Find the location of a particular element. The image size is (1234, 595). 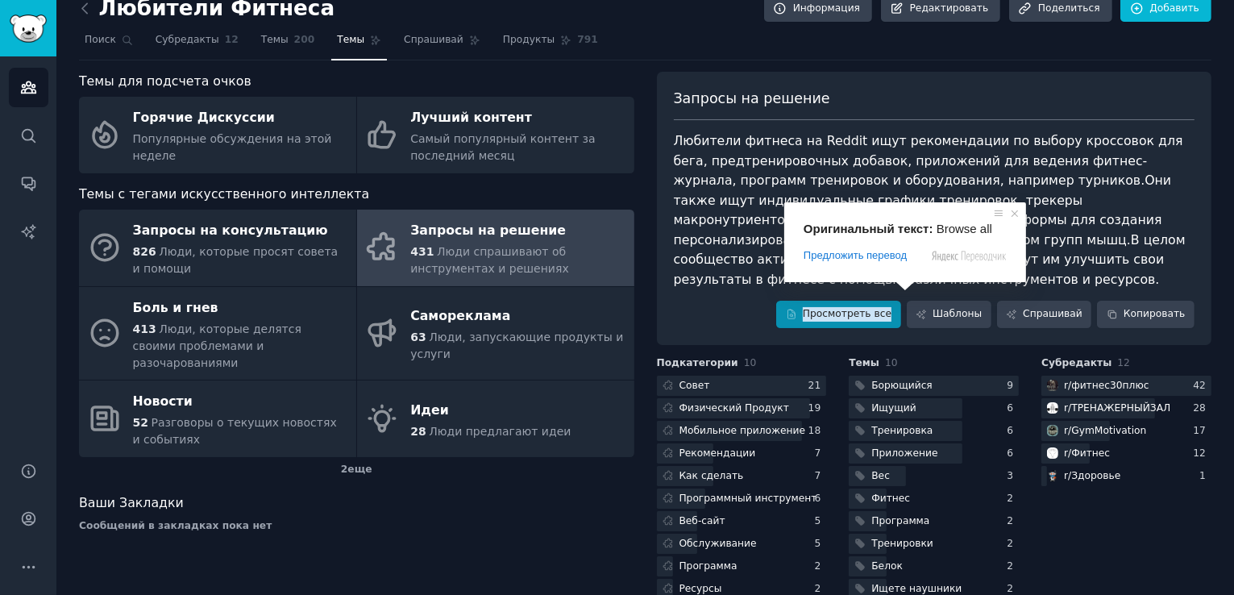

ya-tr-span: Ищете наушники is located at coordinates (916, 588).